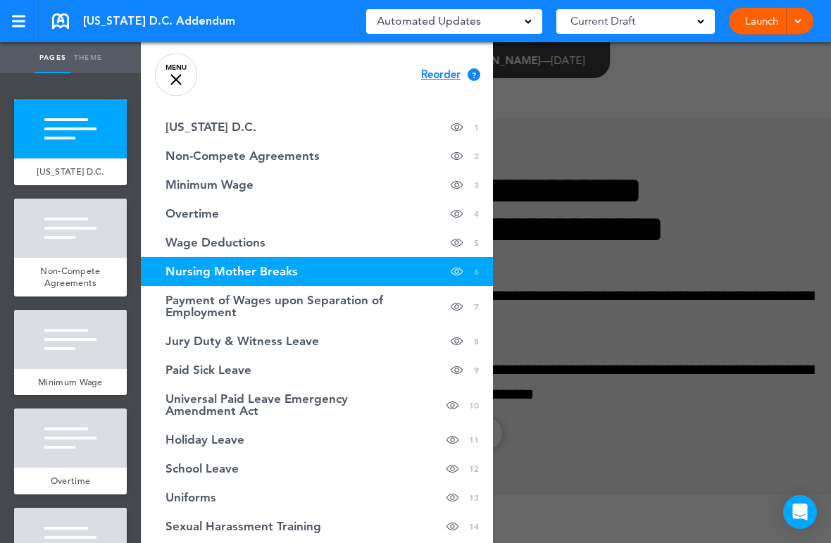 The height and width of the screenshot is (543, 831). I want to click on span: 5, so click(476, 242).